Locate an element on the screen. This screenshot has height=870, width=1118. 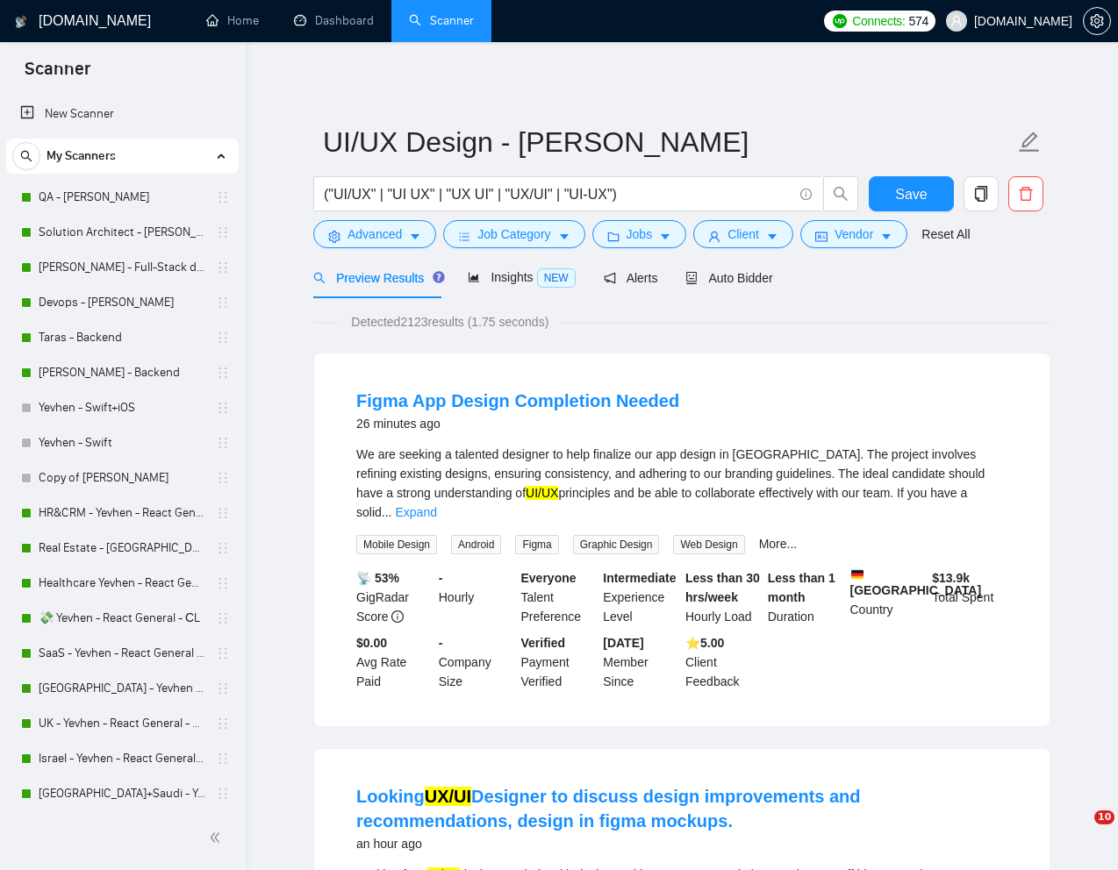
span: Client is located at coordinates (743, 234).